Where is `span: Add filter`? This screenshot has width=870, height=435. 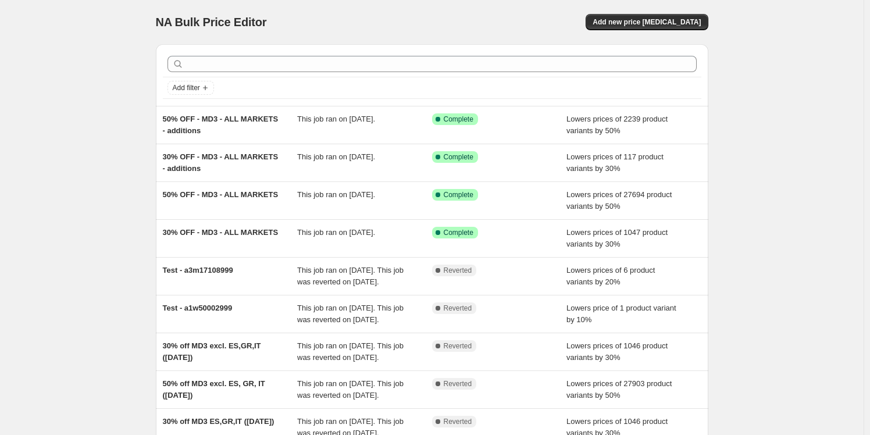 span: Add filter is located at coordinates (186, 88).